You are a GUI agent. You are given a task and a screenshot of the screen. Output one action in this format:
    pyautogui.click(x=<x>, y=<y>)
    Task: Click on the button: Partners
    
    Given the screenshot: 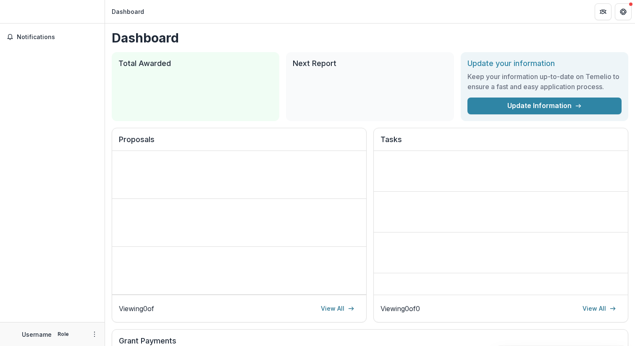 What is the action you would take?
    pyautogui.click(x=603, y=12)
    